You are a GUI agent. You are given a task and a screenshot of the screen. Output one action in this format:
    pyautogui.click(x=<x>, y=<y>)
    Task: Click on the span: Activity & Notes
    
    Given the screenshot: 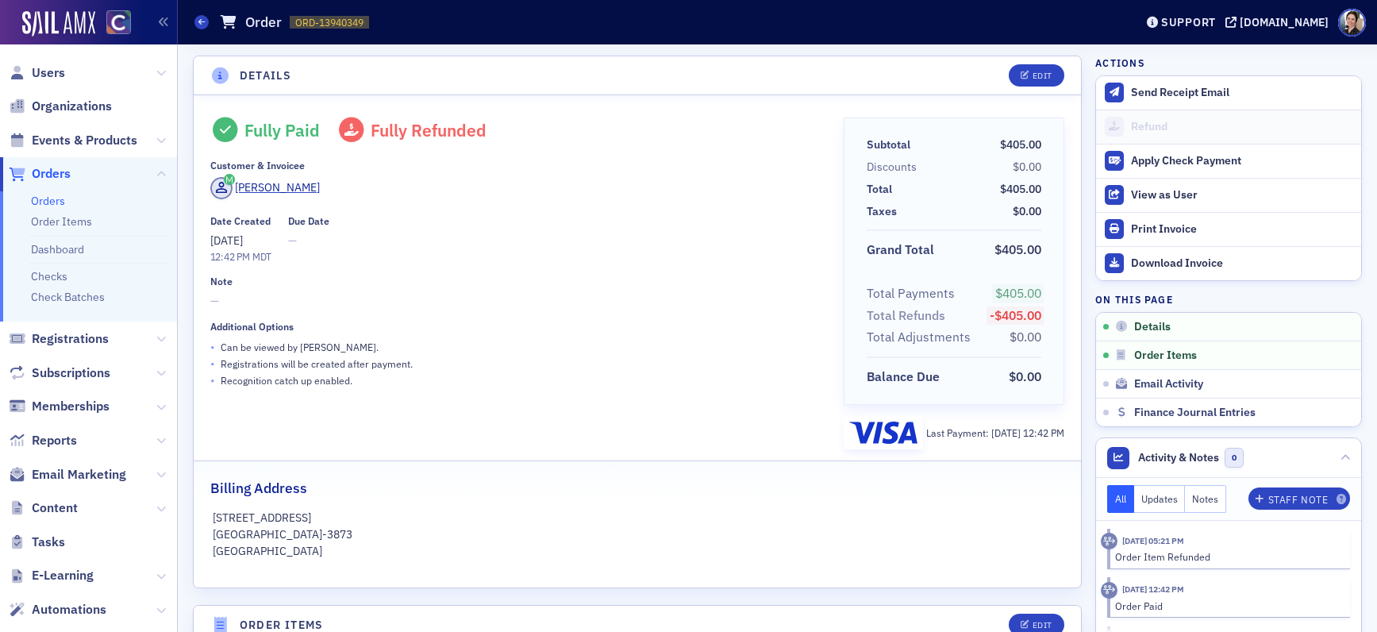 What is the action you would take?
    pyautogui.click(x=1178, y=457)
    